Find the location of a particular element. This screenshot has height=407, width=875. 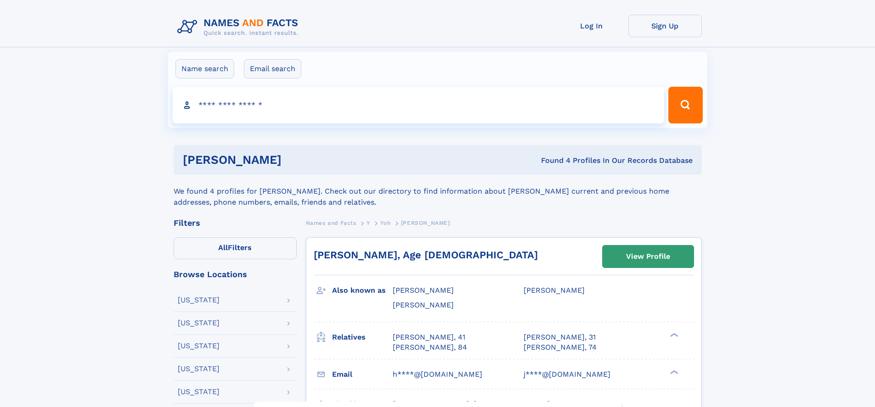

div: Found 4 Profiles In Our Records Database is located at coordinates (552, 161).